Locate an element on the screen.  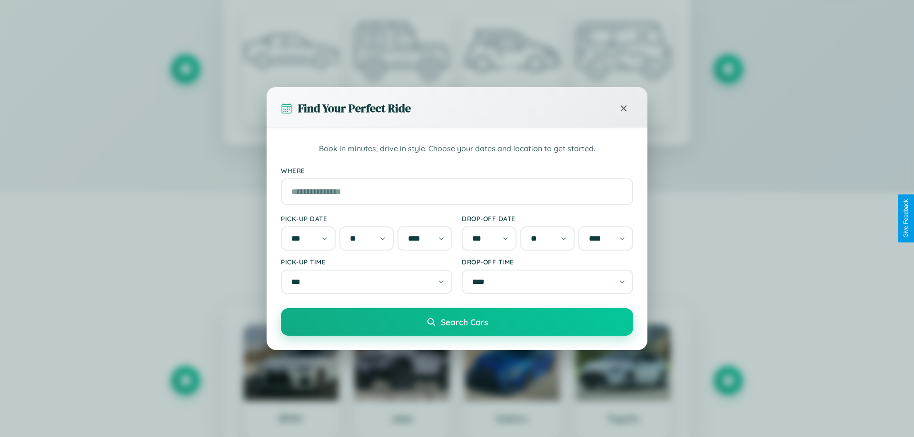
label: Where is located at coordinates (457, 170).